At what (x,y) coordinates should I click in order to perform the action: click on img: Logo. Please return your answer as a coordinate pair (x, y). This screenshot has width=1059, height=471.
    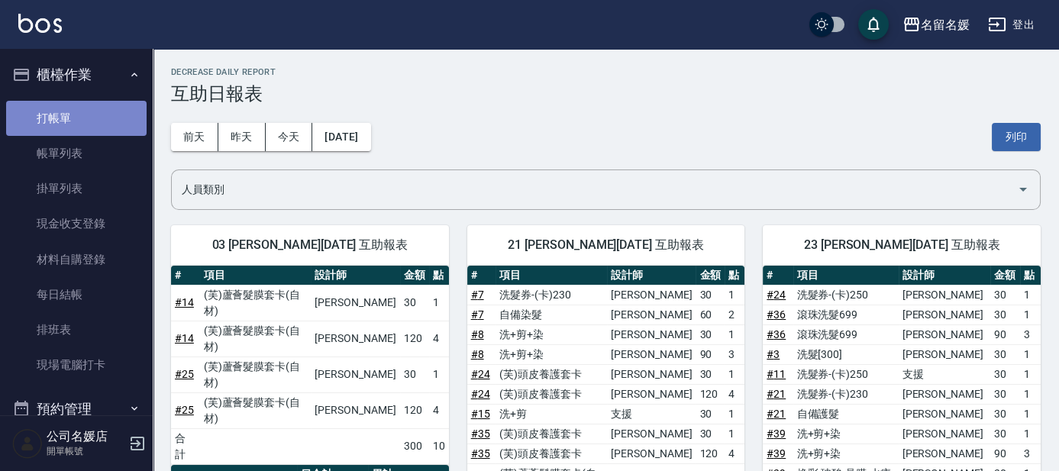
    Looking at the image, I should click on (40, 23).